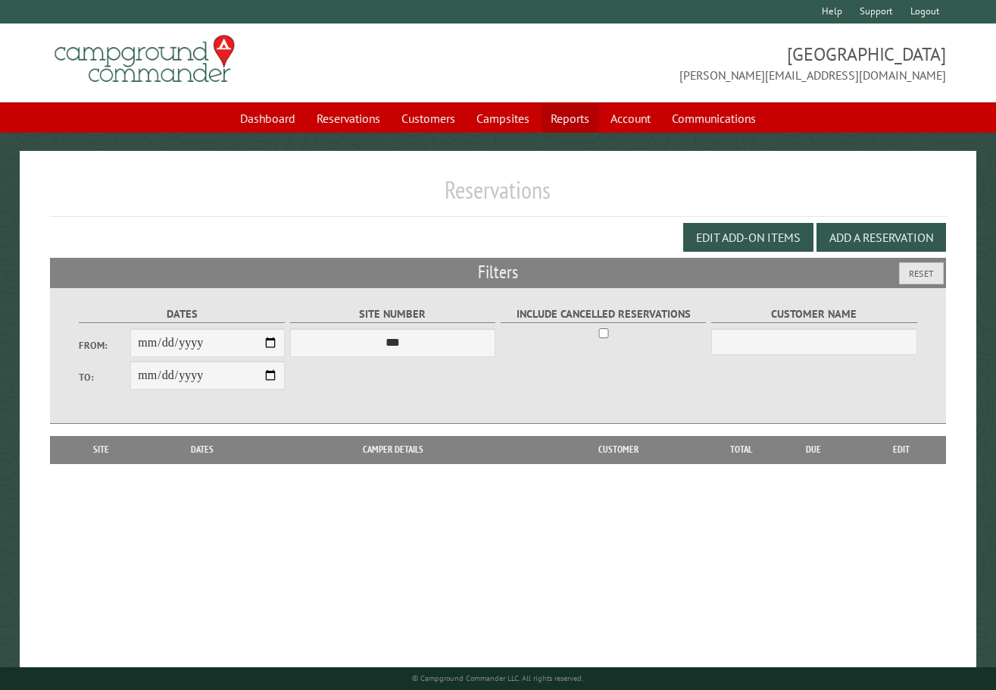  I want to click on label: Include Cancelled Reservations, so click(604, 314).